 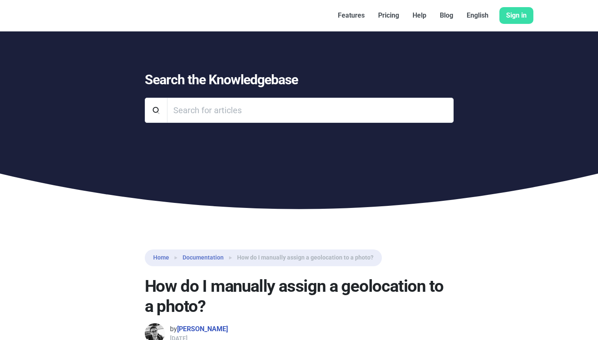 What do you see at coordinates (516, 16) in the screenshot?
I see `a: Sign in` at bounding box center [516, 16].